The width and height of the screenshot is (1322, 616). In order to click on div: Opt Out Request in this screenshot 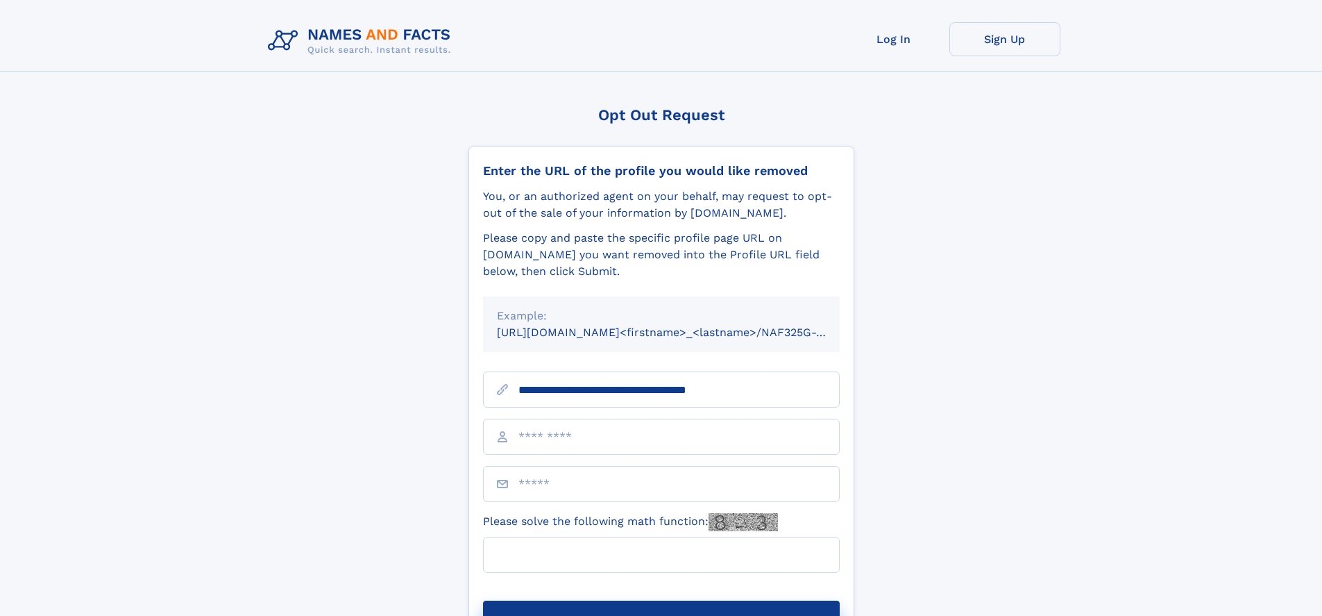, I will do `click(661, 115)`.